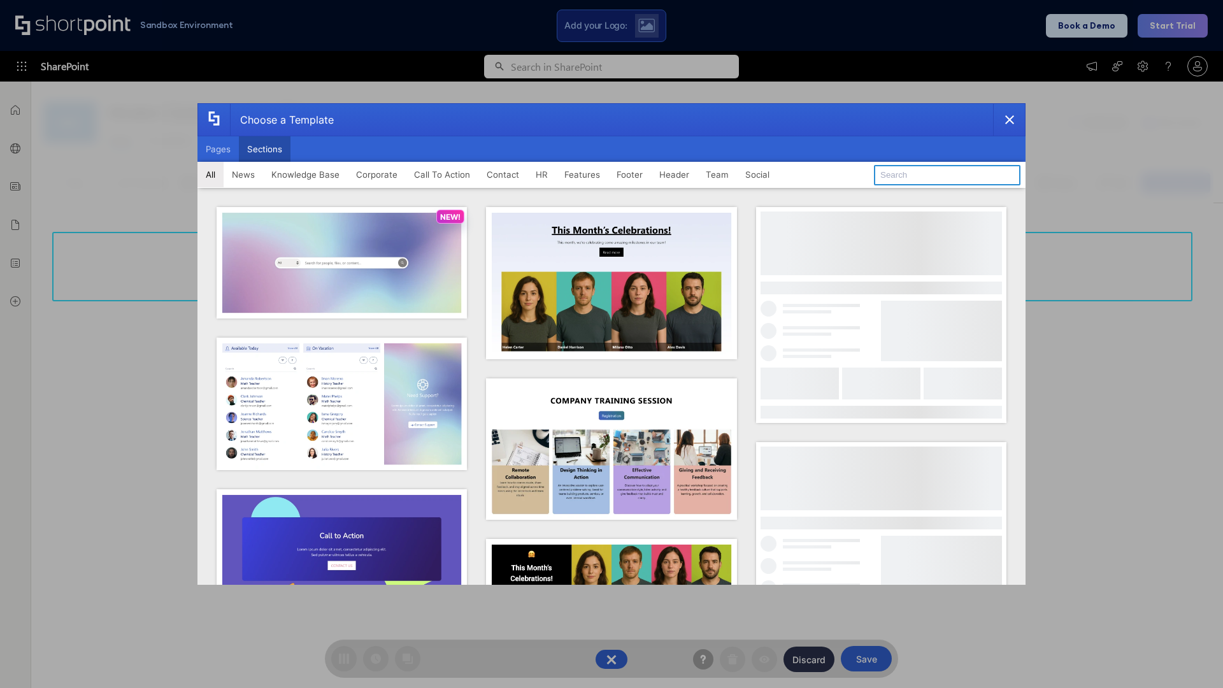  I want to click on button: News, so click(243, 175).